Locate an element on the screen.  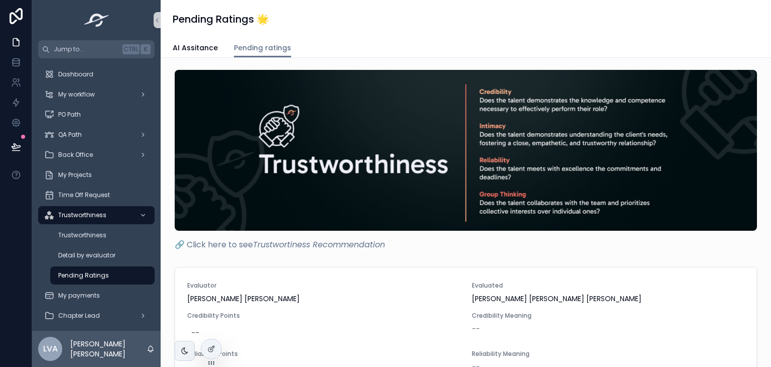
a: Time Off Request is located at coordinates (96, 195).